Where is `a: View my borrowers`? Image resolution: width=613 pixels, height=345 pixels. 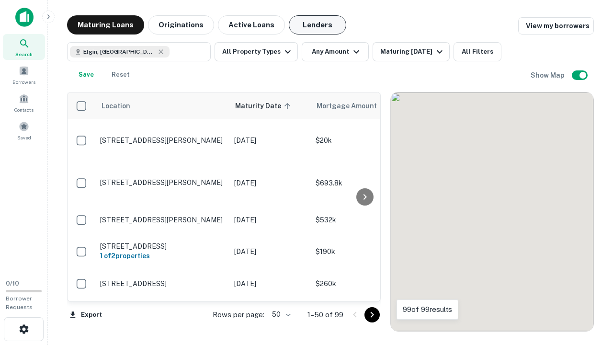
a: View my borrowers is located at coordinates (556, 26).